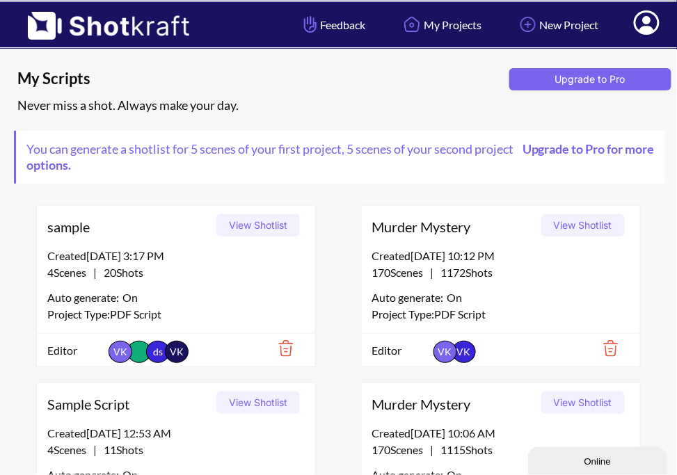  I want to click on img: Home Icon, so click(412, 24).